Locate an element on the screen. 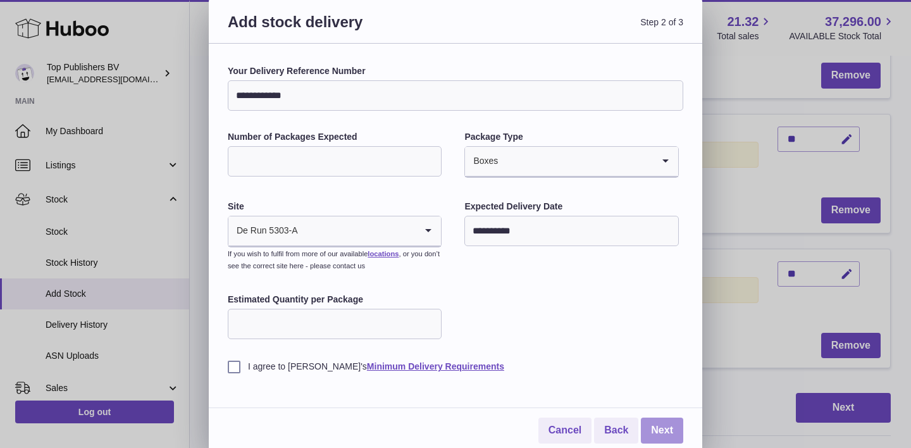 This screenshot has width=911, height=448. label: Estimated Quantity per Package is located at coordinates (335, 299).